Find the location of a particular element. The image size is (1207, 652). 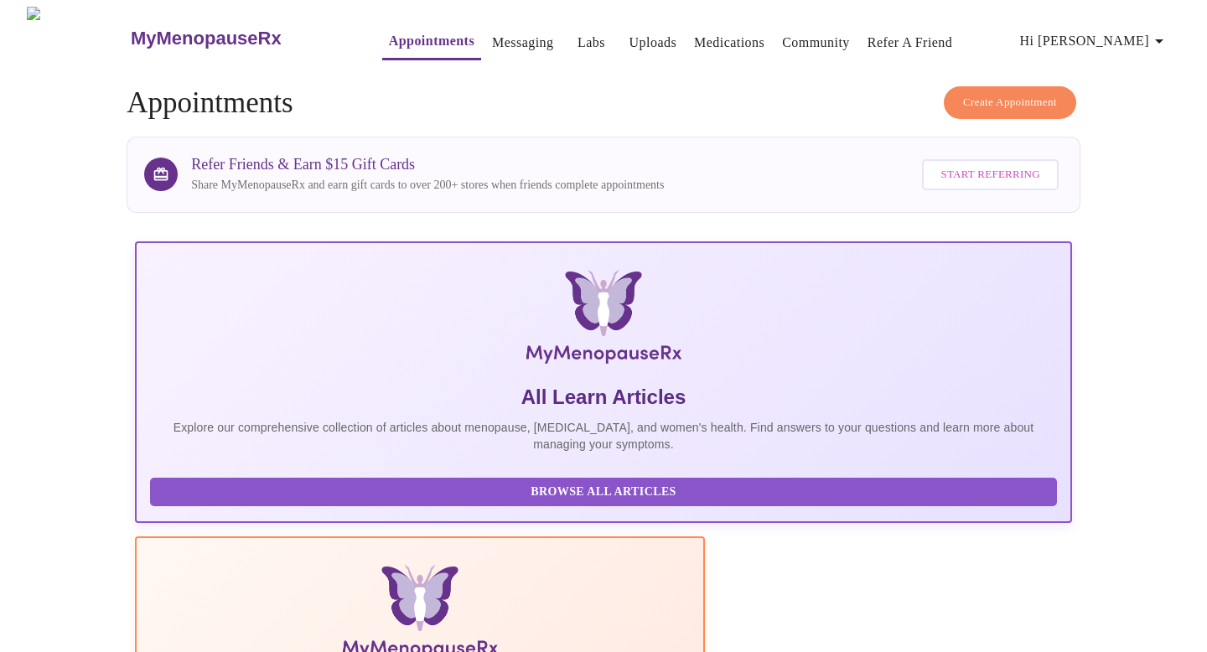

a: Messaging is located at coordinates (522, 43).